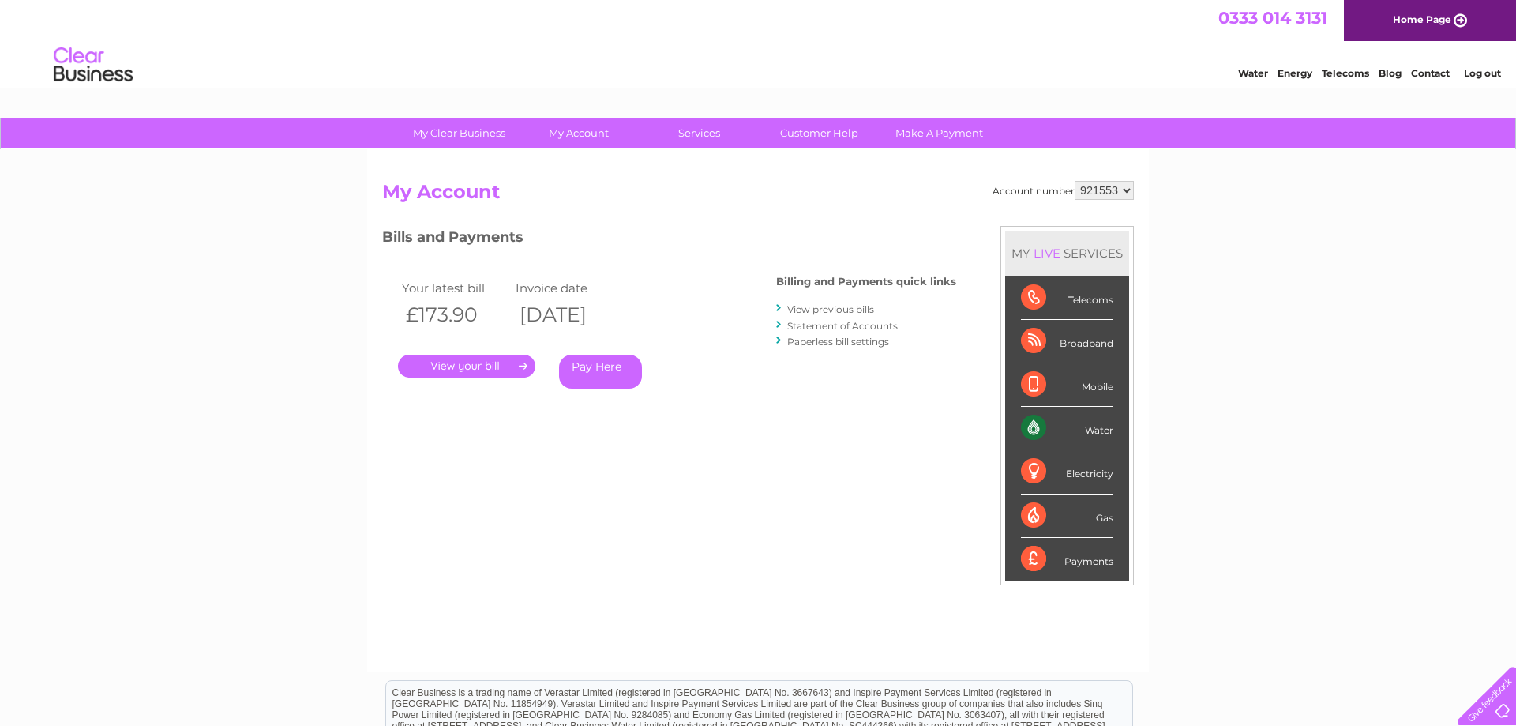  What do you see at coordinates (838, 341) in the screenshot?
I see `a: Paperless bill settings` at bounding box center [838, 341].